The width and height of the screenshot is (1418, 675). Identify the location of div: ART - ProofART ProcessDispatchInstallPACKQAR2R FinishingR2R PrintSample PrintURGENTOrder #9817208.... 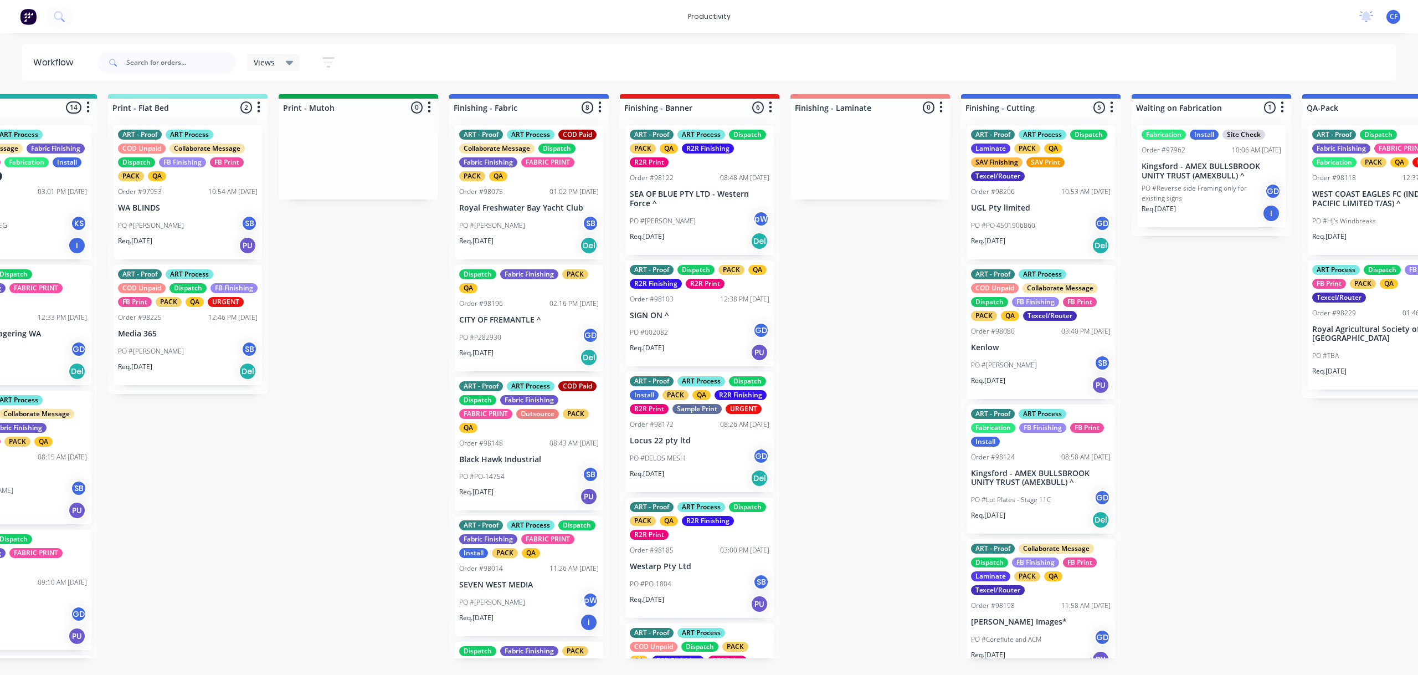
(700, 432).